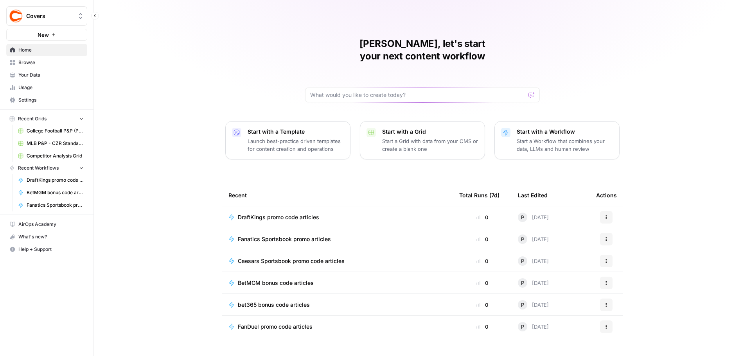  I want to click on a: Browse, so click(47, 63).